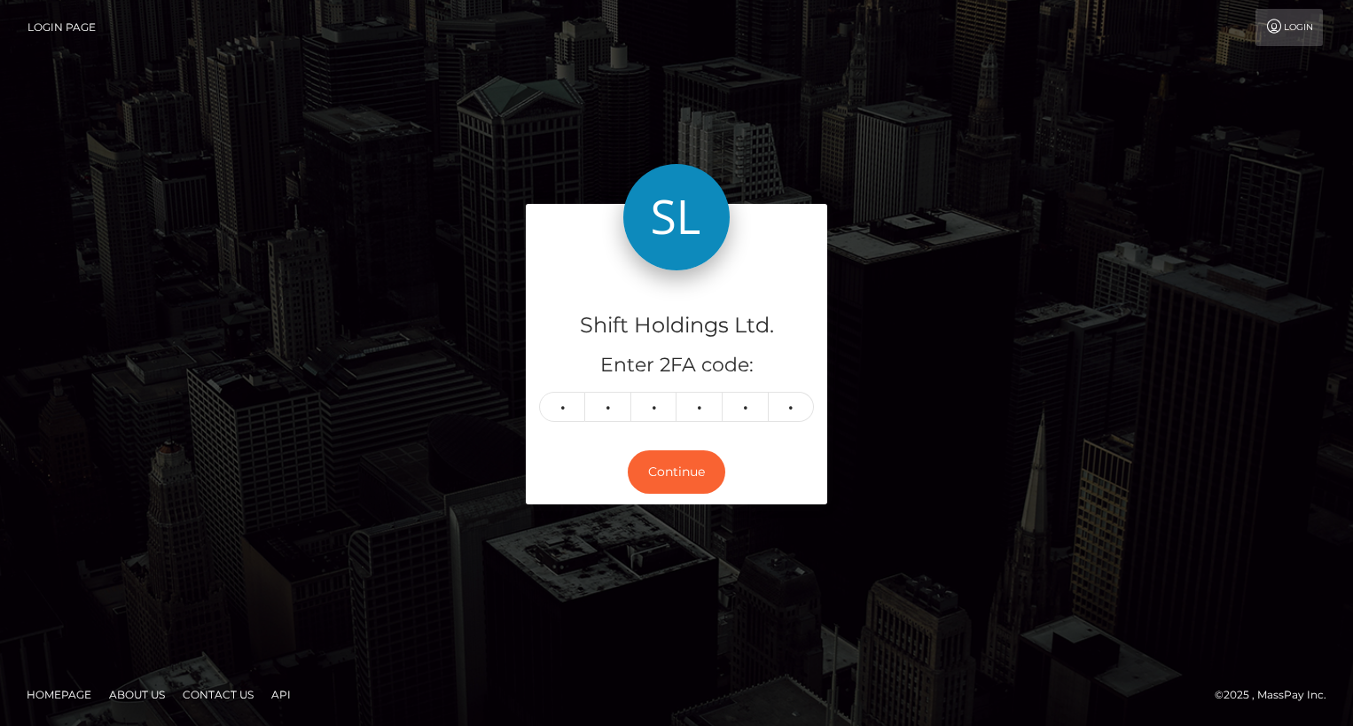 This screenshot has height=726, width=1353. What do you see at coordinates (281, 694) in the screenshot?
I see `a: API` at bounding box center [281, 694].